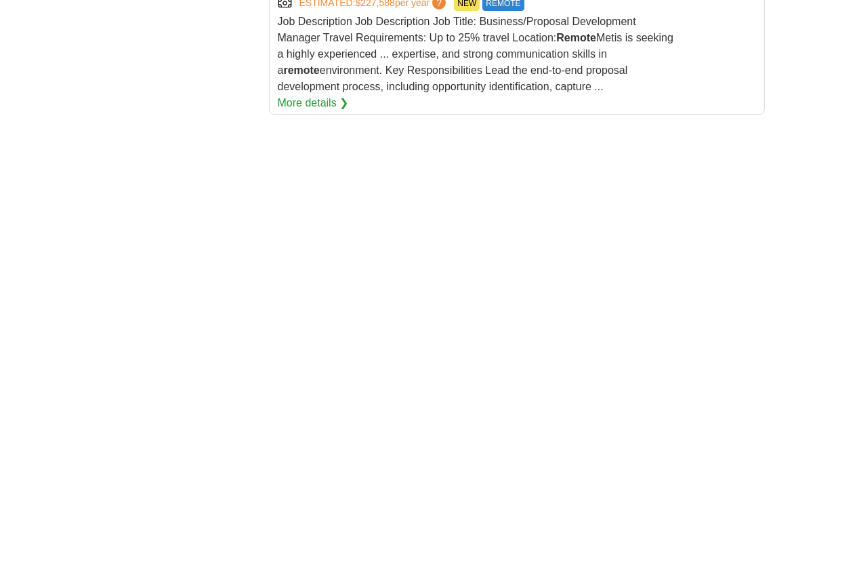 The image size is (857, 580). What do you see at coordinates (313, 103) in the screenshot?
I see `a: More details ❯` at bounding box center [313, 103].